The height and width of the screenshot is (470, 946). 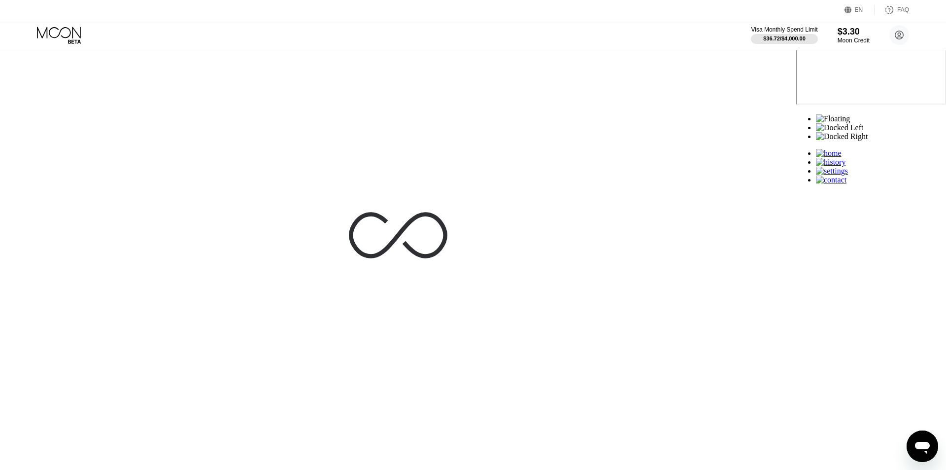 What do you see at coordinates (831, 162) in the screenshot?
I see `img: History` at bounding box center [831, 162].